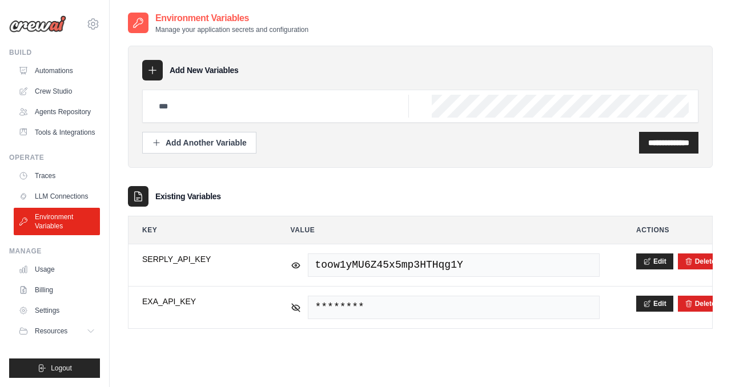 This screenshot has height=387, width=731. Describe the element at coordinates (199, 143) in the screenshot. I see `div: Add Another Variable` at that location.